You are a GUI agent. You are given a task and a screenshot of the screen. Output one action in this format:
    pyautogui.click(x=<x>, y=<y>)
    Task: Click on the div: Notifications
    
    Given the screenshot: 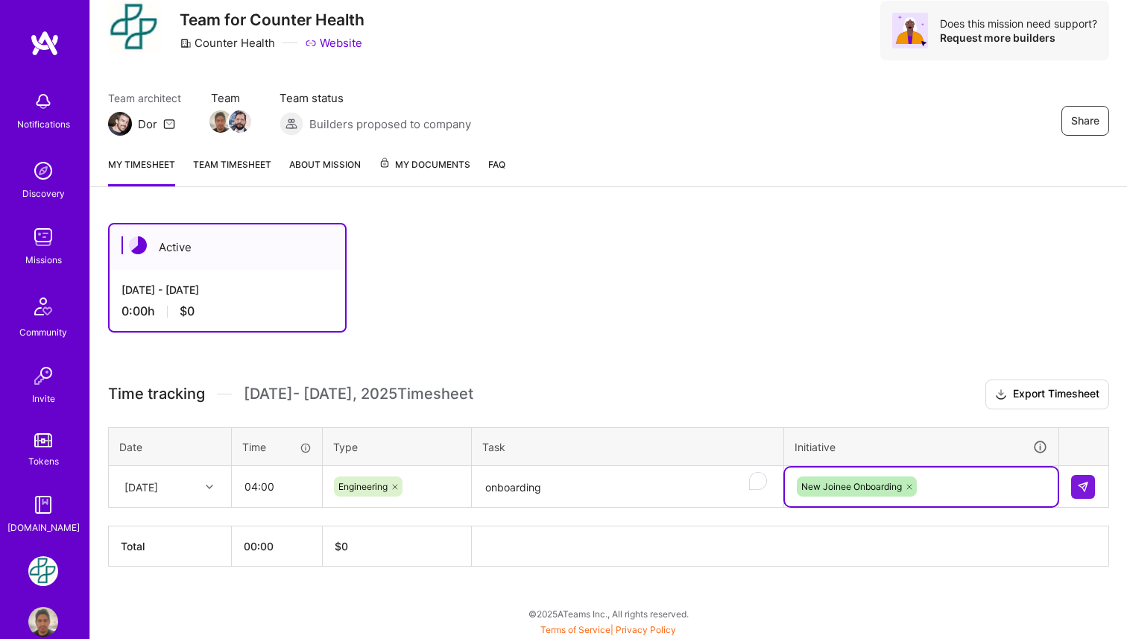 What is the action you would take?
    pyautogui.click(x=43, y=124)
    